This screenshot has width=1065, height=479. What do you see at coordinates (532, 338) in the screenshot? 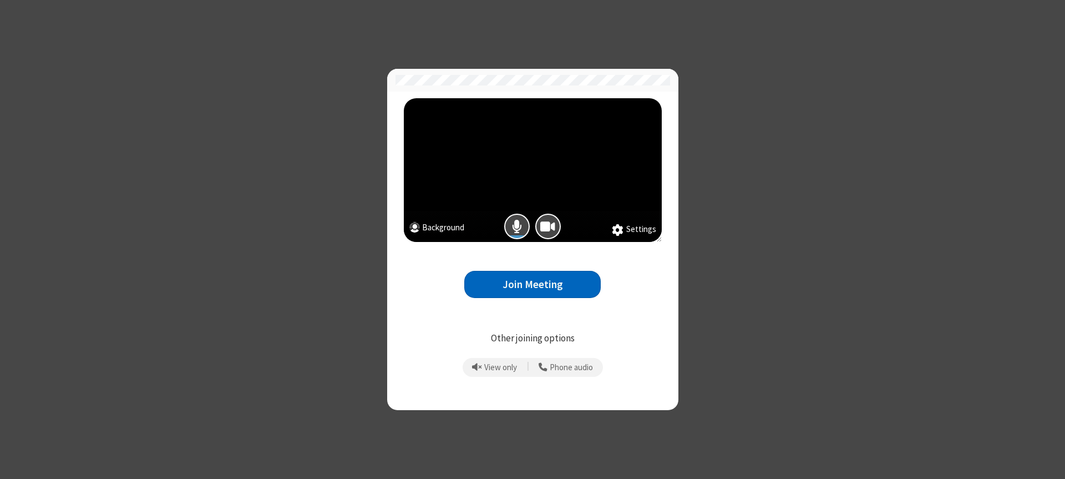
I see `p: Other joining options` at bounding box center [532, 338].